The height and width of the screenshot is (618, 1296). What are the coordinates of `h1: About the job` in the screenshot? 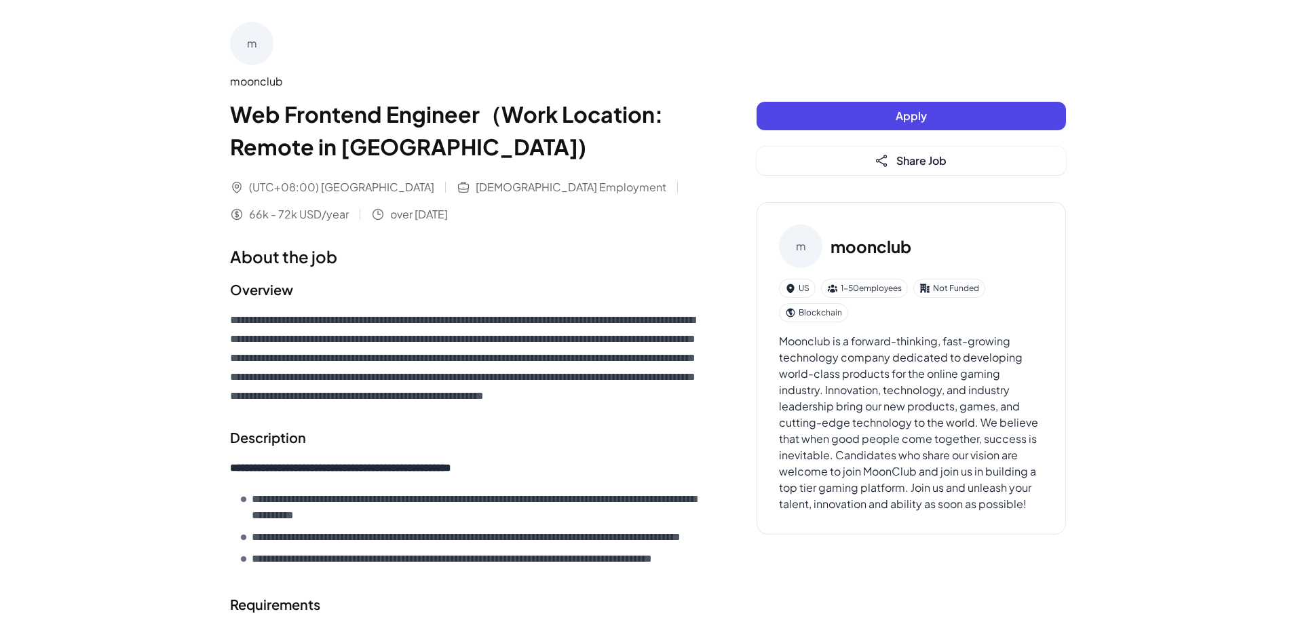 It's located at (466, 256).